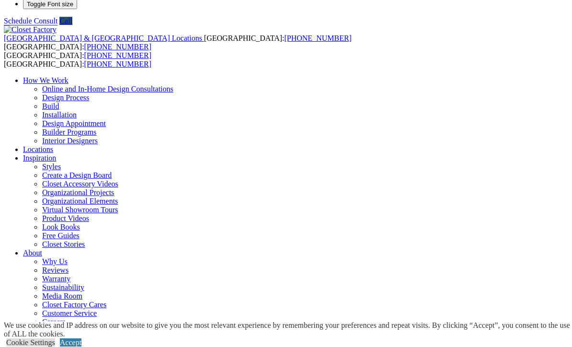 The image size is (572, 347). I want to click on a: Online and In-Home Design Consultations, so click(108, 89).